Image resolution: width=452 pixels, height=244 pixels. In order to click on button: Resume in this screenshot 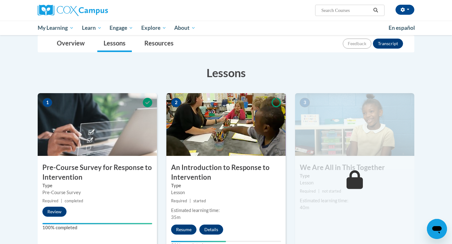, I will do `click(183, 230)`.